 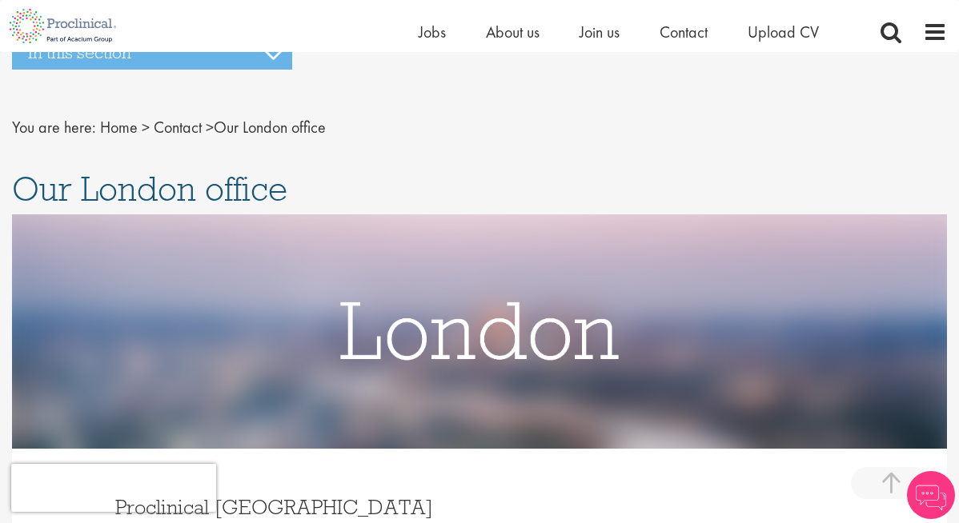 What do you see at coordinates (178, 127) in the screenshot?
I see `a: breadcrumb link to Contact` at bounding box center [178, 127].